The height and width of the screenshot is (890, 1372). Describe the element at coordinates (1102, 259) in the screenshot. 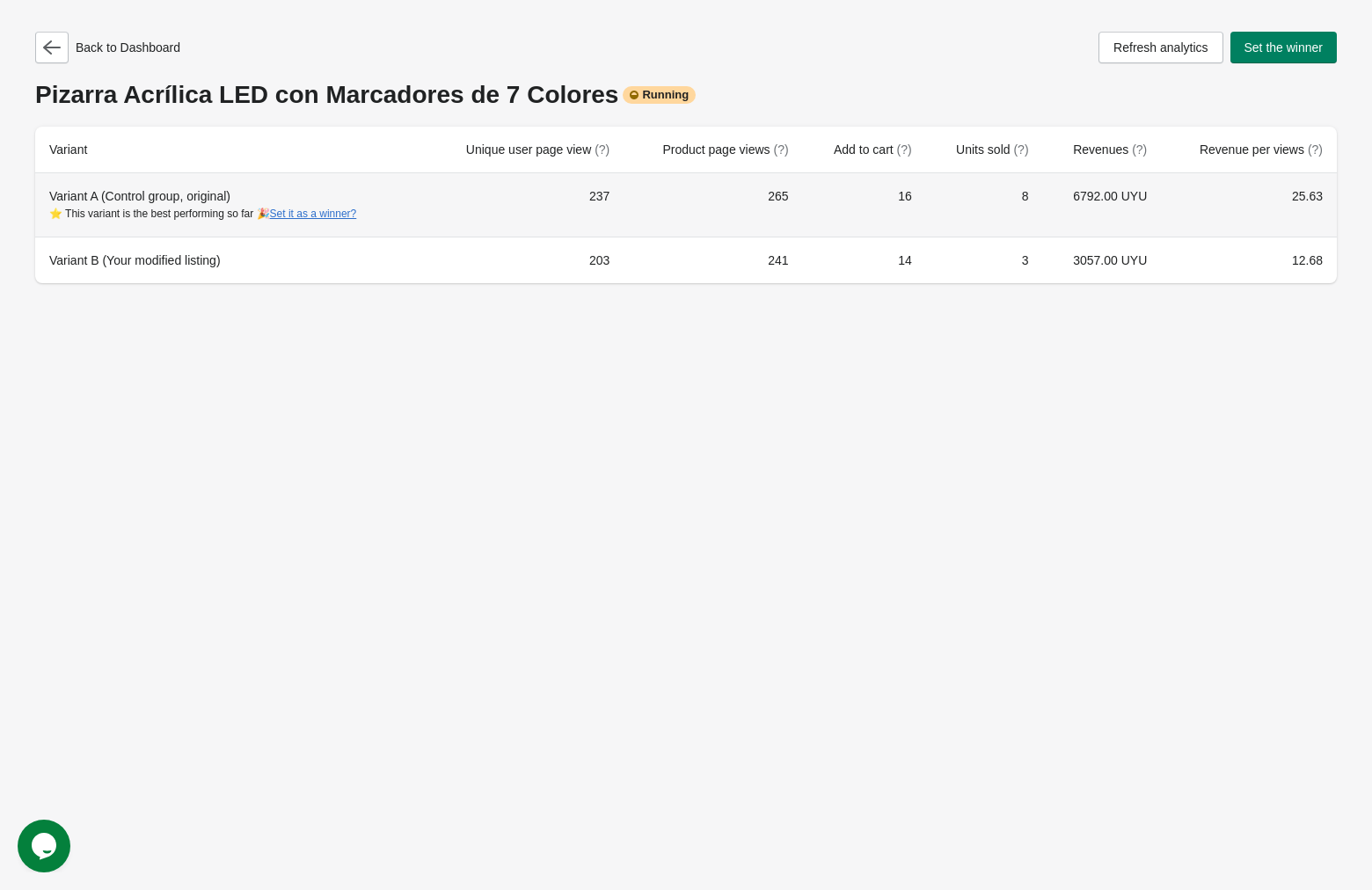

I see `td: 3057.00 UYU` at that location.